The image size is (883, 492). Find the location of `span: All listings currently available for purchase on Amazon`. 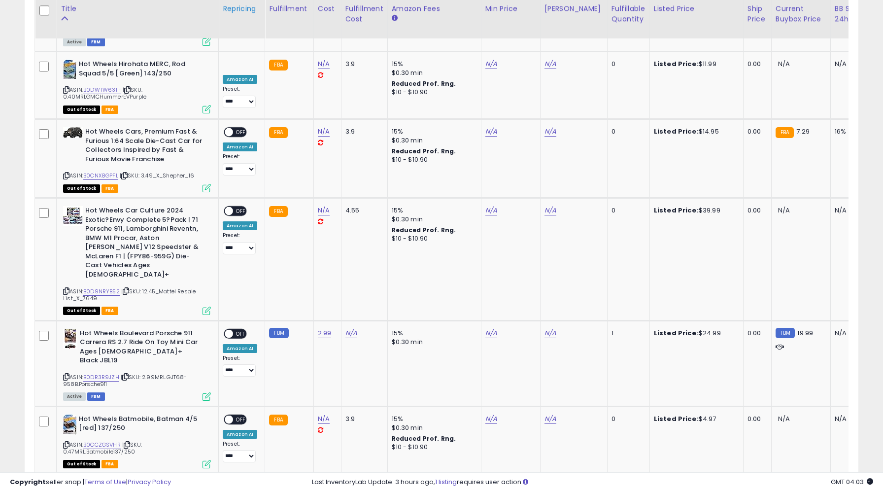

span: All listings currently available for purchase on Amazon is located at coordinates (74, 42).